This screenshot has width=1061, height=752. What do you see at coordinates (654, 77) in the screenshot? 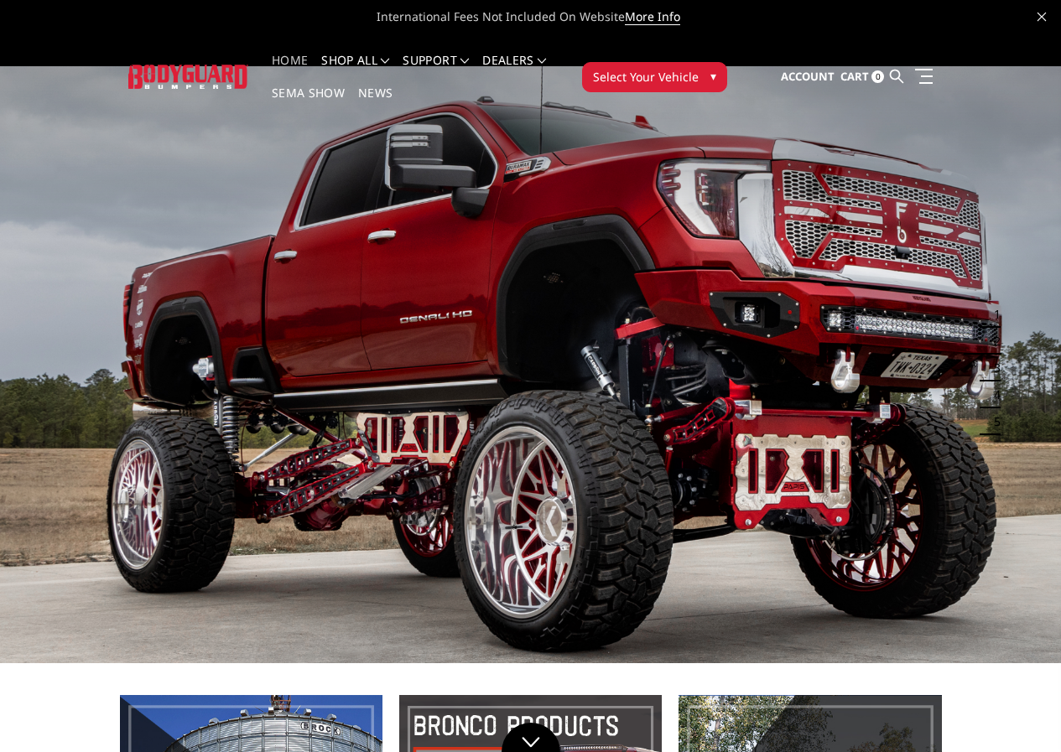
I see `button: Select Your Vehicle` at bounding box center [654, 77].